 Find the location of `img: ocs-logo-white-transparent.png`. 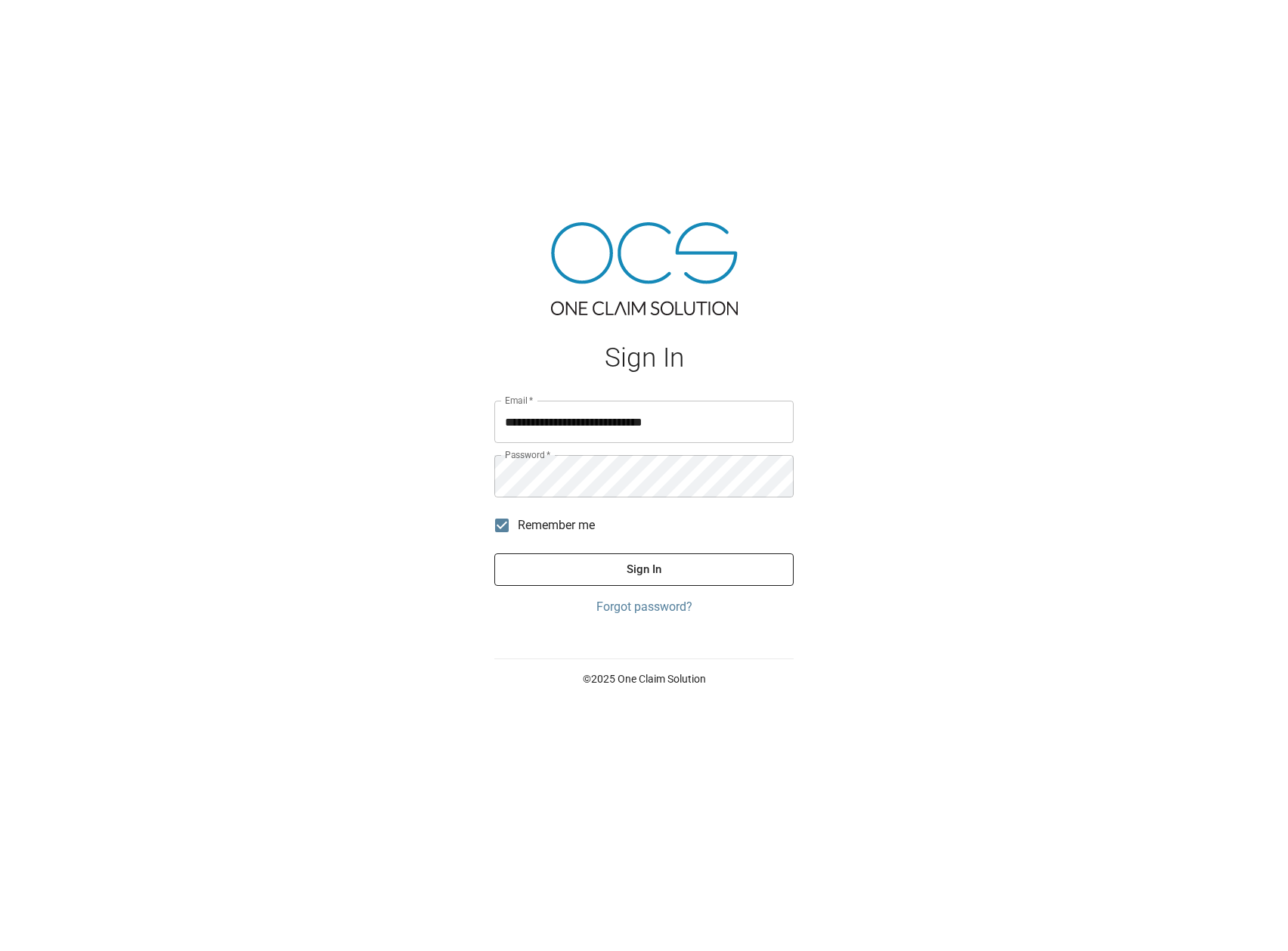

img: ocs-logo-white-transparent.png is located at coordinates (48, 24).